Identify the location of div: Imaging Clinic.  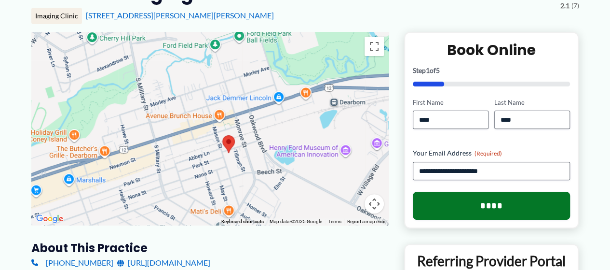
(56, 16).